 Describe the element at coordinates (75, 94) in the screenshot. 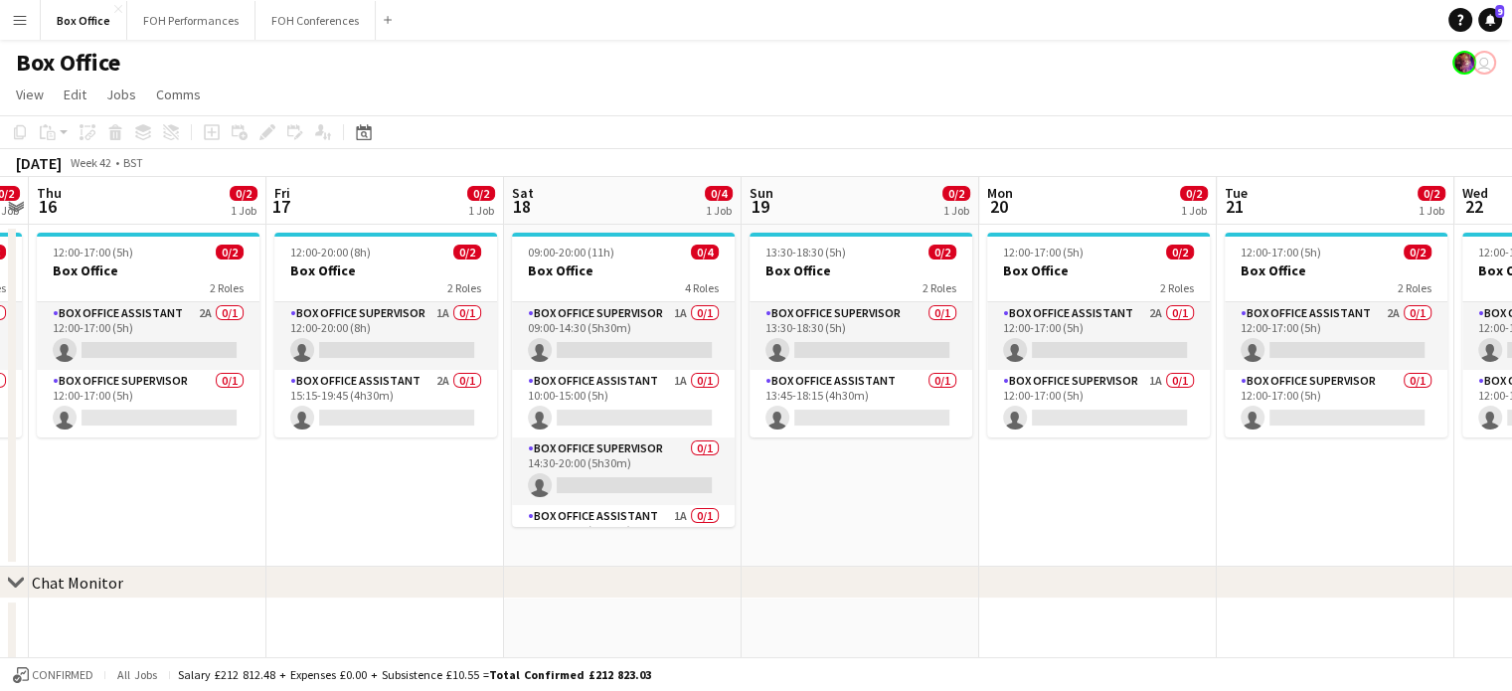

I see `span: Edit` at that location.